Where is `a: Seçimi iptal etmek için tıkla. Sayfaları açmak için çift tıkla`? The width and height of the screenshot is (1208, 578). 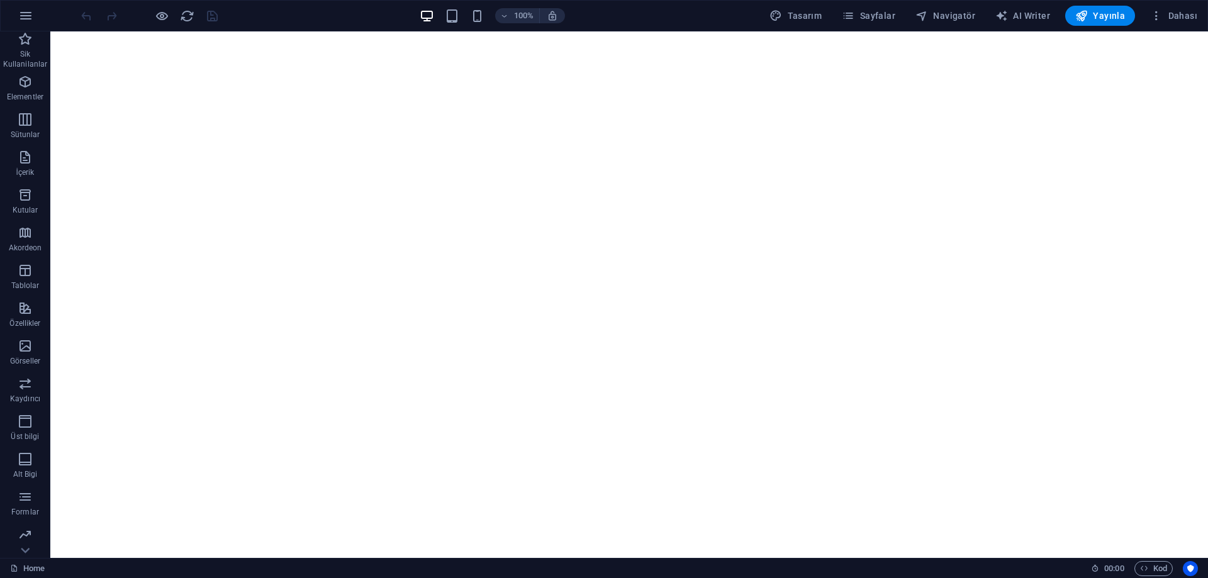 a: Seçimi iptal etmek için tıkla. Sayfaları açmak için çift tıkla is located at coordinates (27, 569).